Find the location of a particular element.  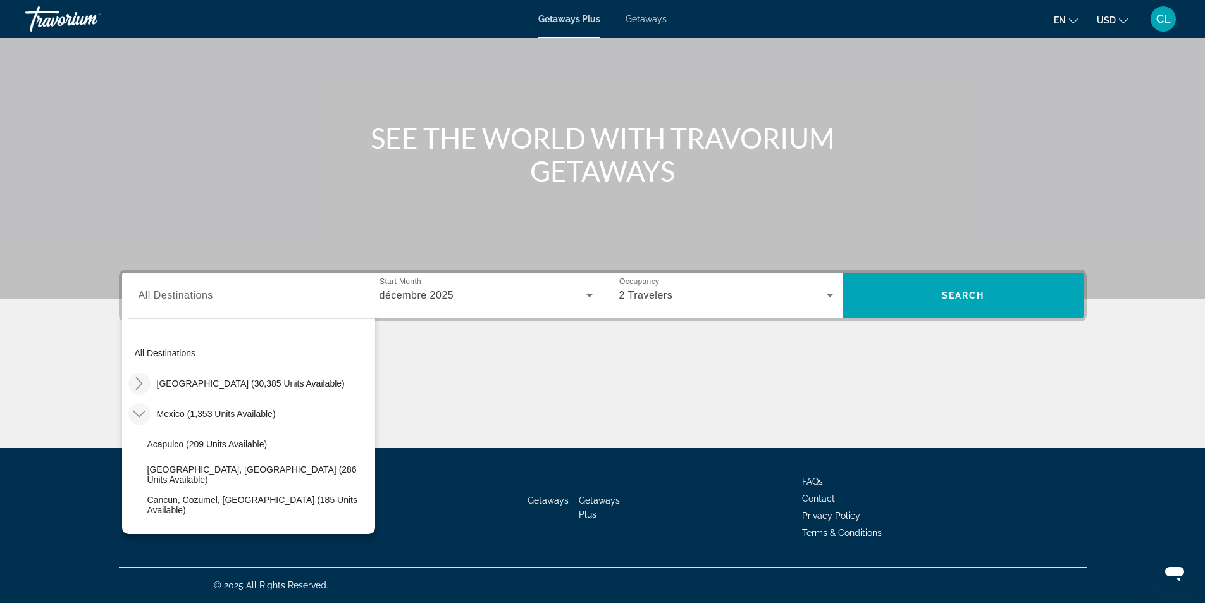

button: Change language is located at coordinates (1066, 20).